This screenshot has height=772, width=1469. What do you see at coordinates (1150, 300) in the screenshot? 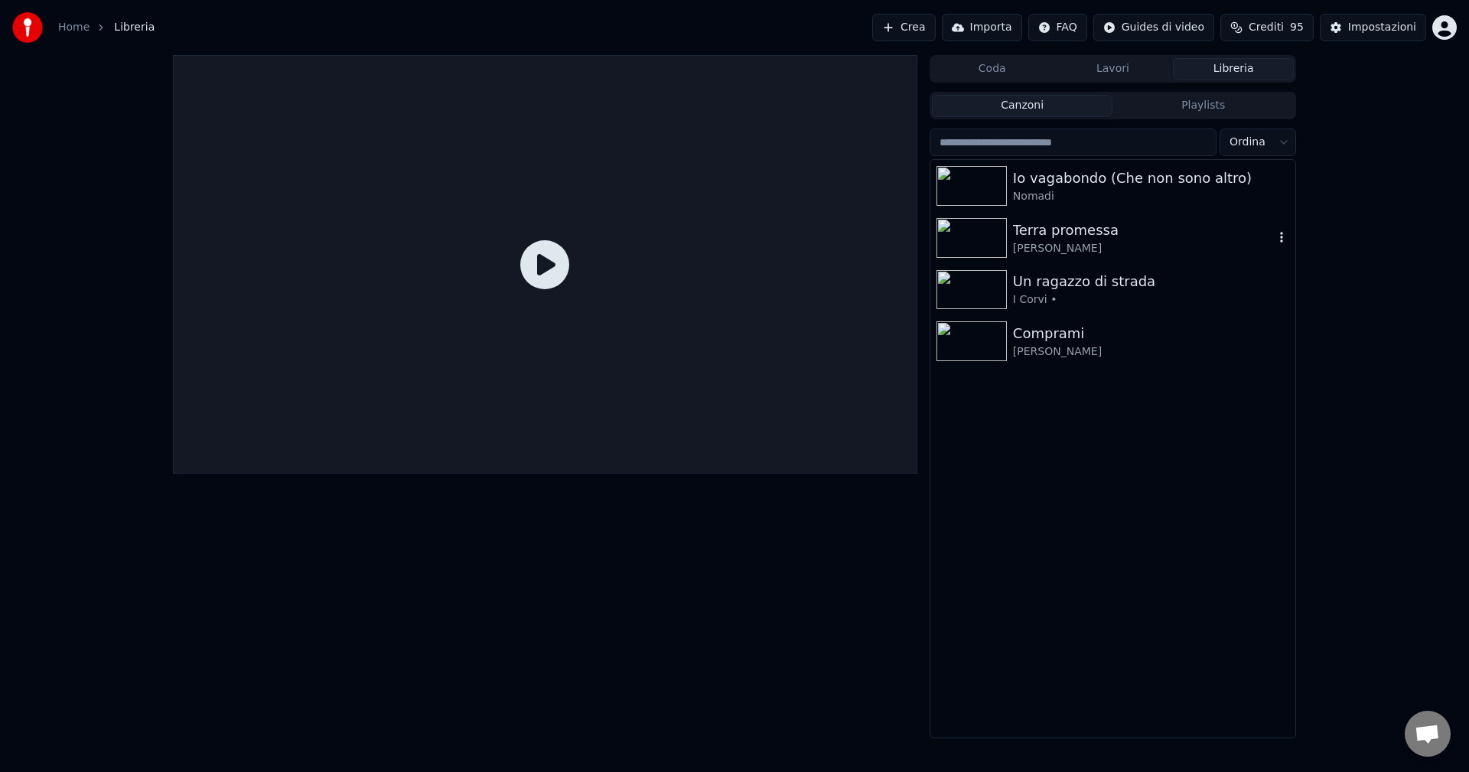
I see `div: I Corvi •` at bounding box center [1150, 300].